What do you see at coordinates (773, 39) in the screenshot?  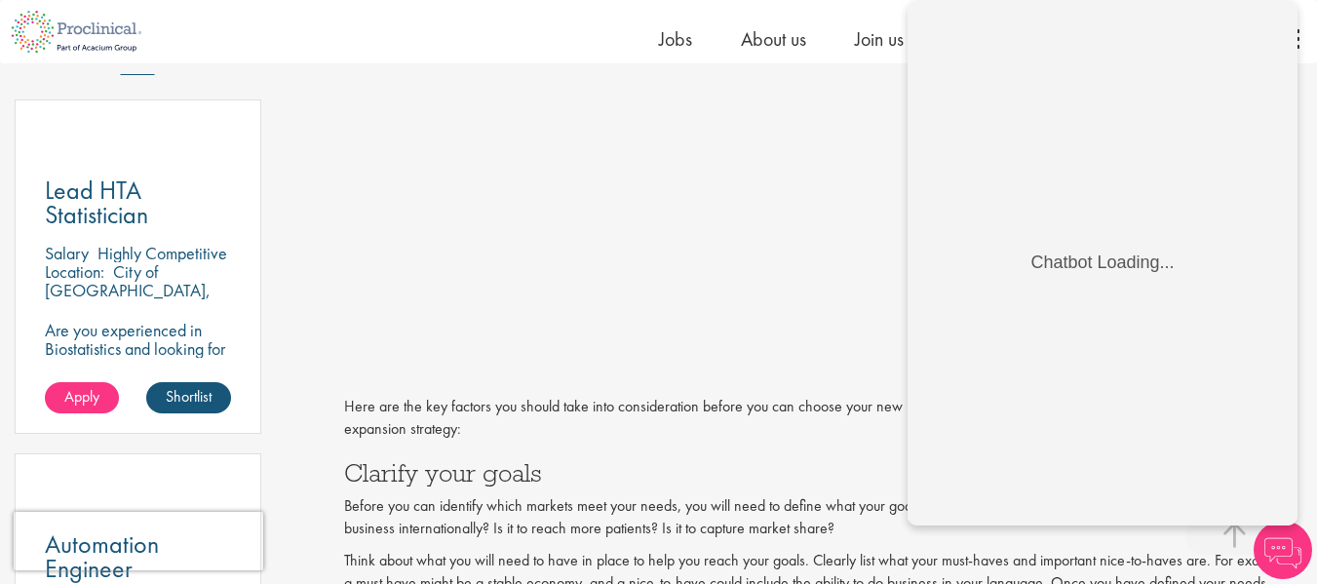 I see `span: About us` at bounding box center [773, 39].